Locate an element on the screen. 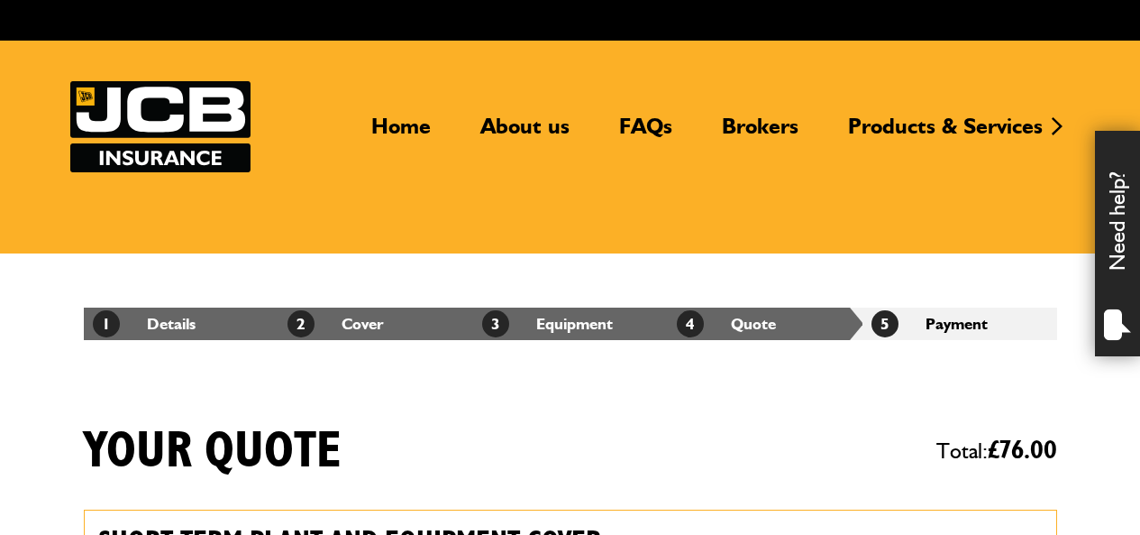 This screenshot has width=1140, height=535. a: JCB Insurance Services is located at coordinates (160, 126).